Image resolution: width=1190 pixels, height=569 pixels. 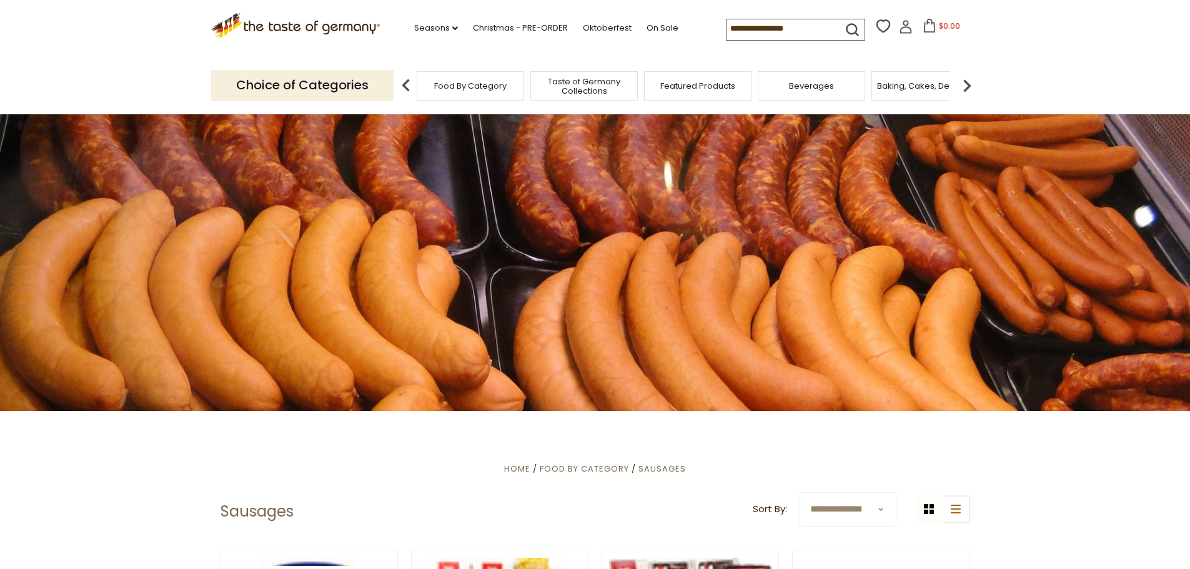 I want to click on button: $0.00, so click(x=942, y=28).